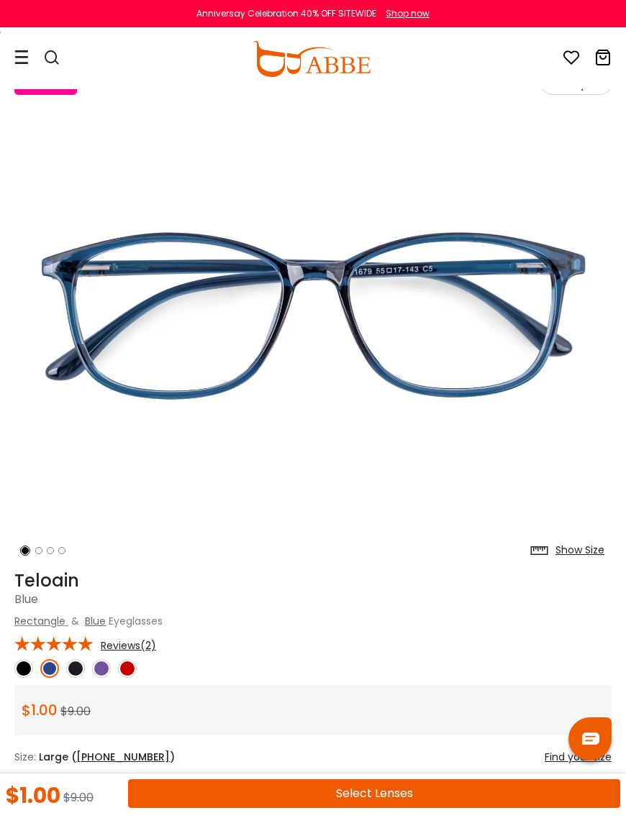 The image size is (626, 818). I want to click on span: Large ( ), so click(106, 757).